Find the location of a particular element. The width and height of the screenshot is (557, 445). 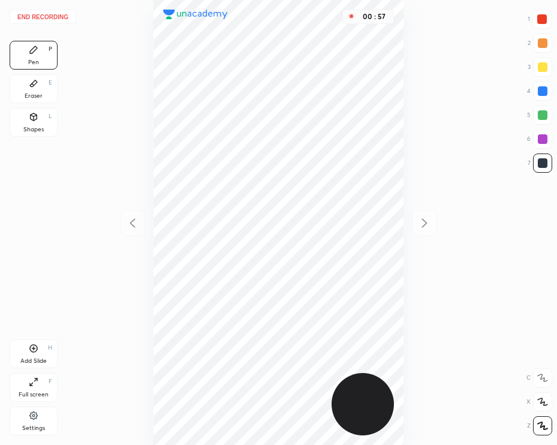

div: Eraser is located at coordinates (34, 96).